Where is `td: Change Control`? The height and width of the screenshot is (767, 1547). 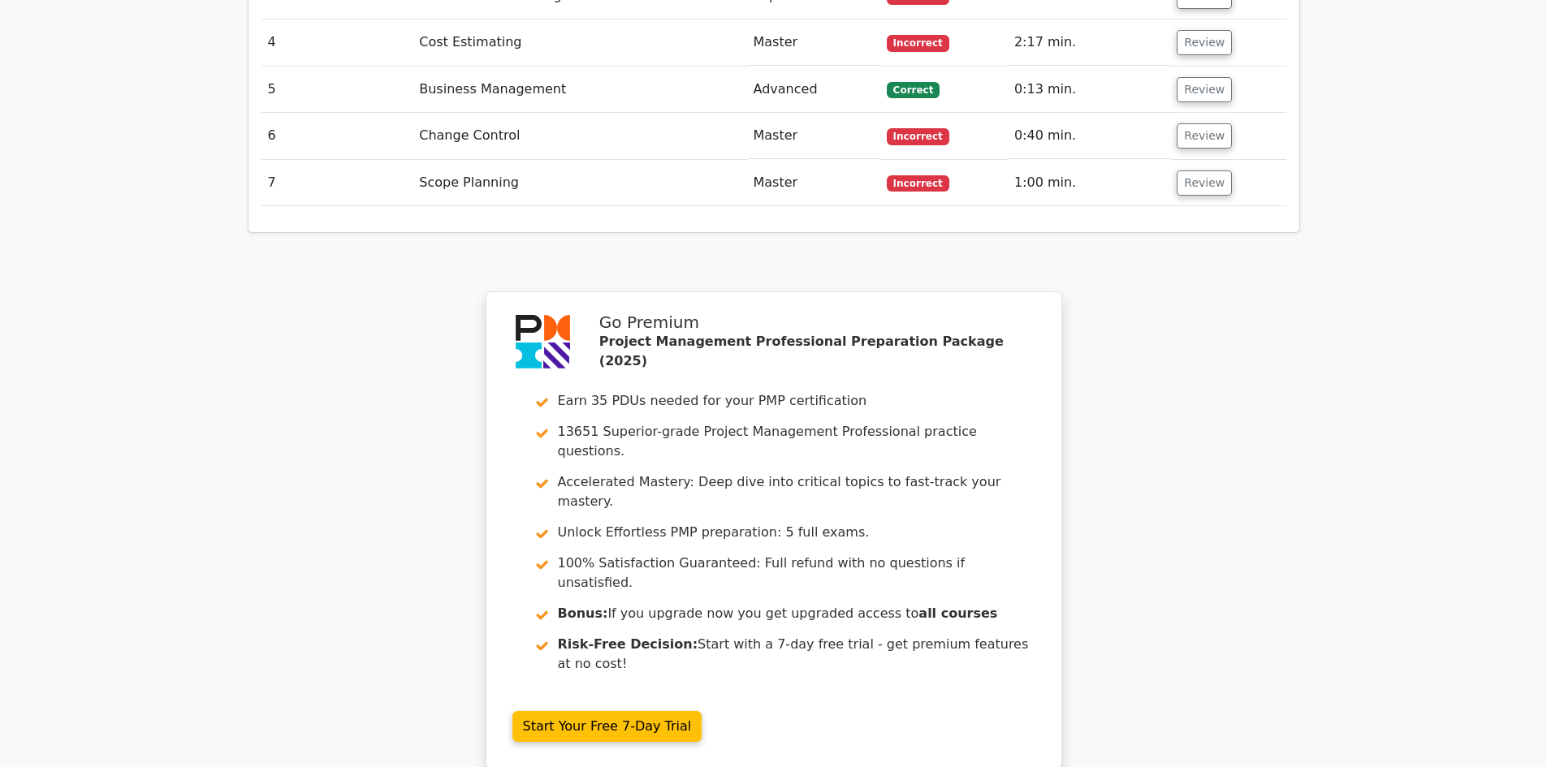 td: Change Control is located at coordinates (579, 136).